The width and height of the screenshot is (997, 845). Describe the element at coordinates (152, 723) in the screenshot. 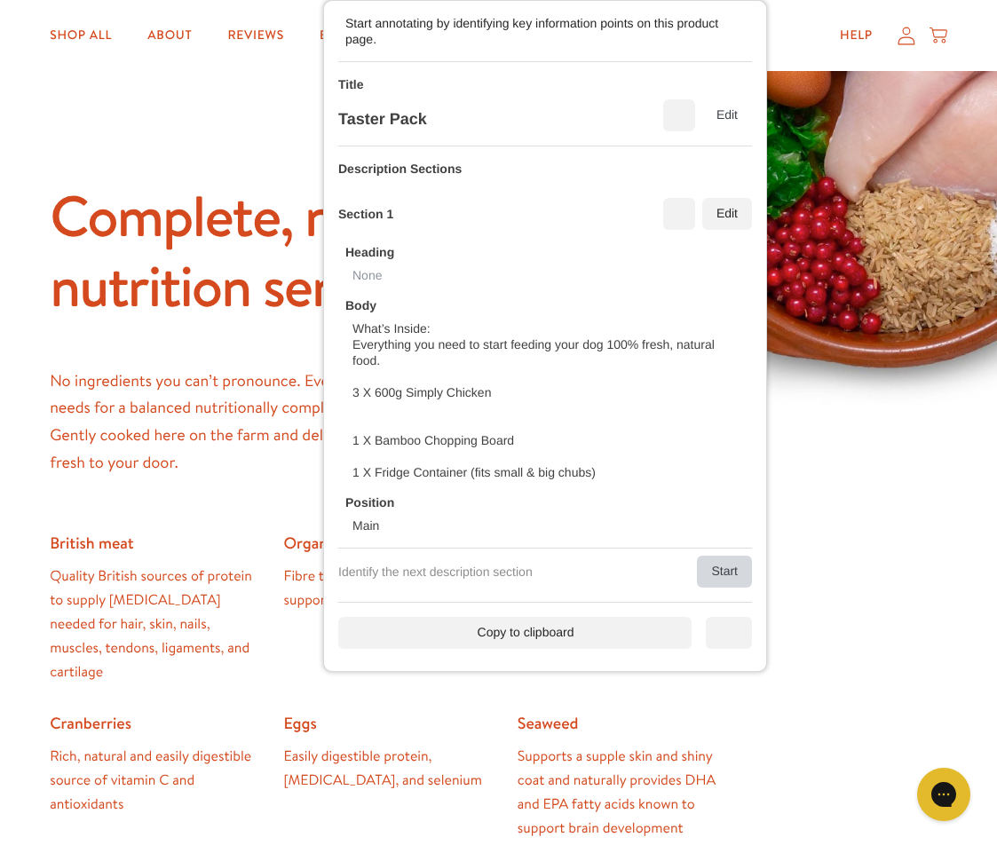

I see `dt: Cranberries` at that location.